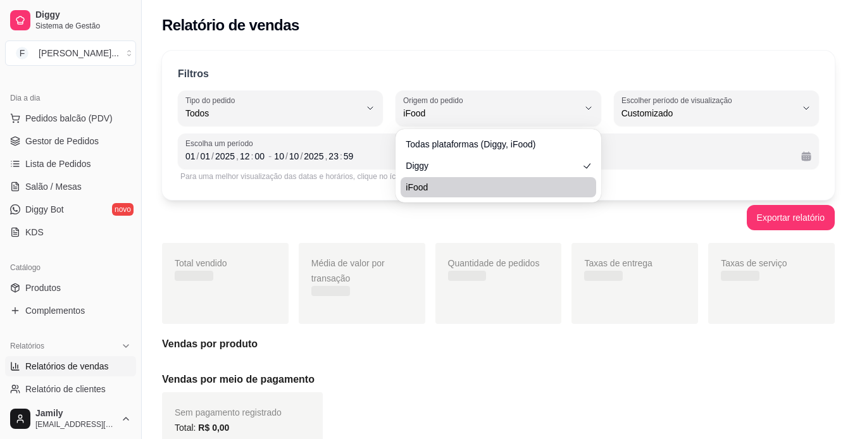 This screenshot has width=855, height=439. What do you see at coordinates (69, 118) in the screenshot?
I see `span: Pedidos balcão (PDV)` at bounding box center [69, 118].